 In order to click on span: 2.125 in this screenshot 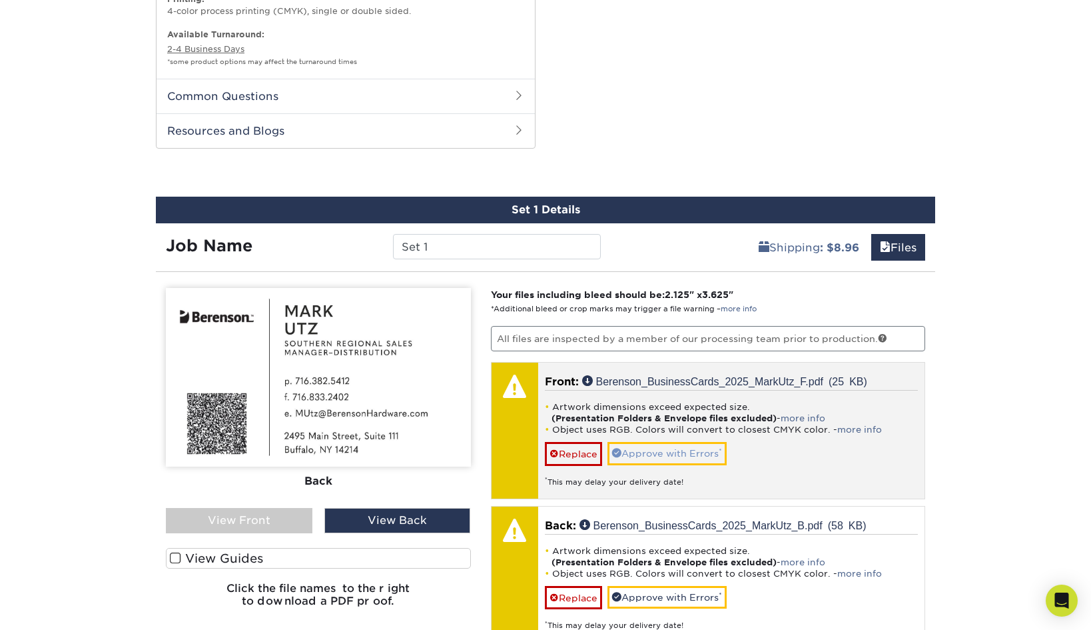, I will do `click(677, 294)`.